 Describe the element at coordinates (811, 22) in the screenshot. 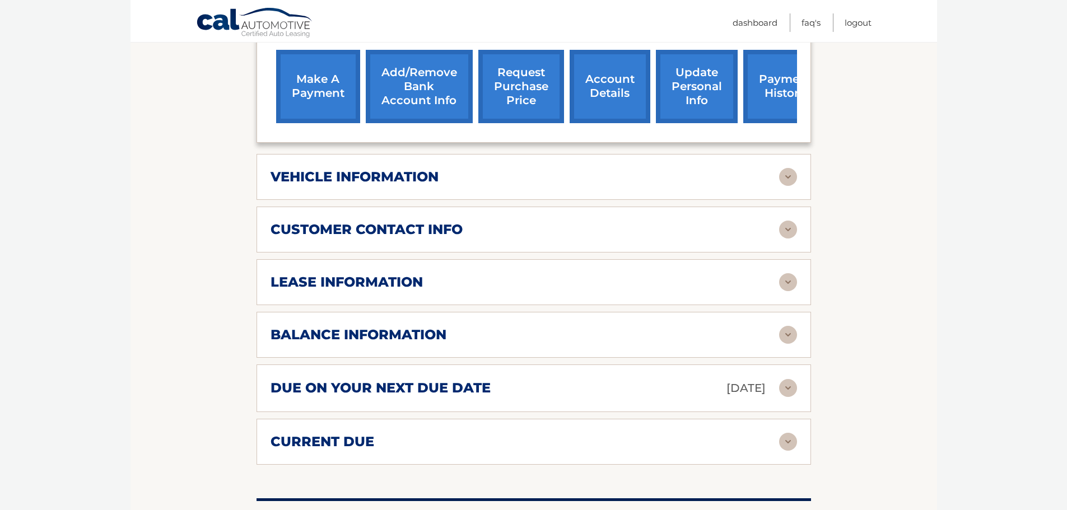

I see `a: FAQ's` at that location.